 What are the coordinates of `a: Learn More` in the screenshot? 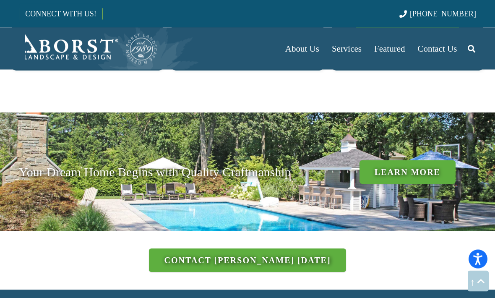 It's located at (408, 173).